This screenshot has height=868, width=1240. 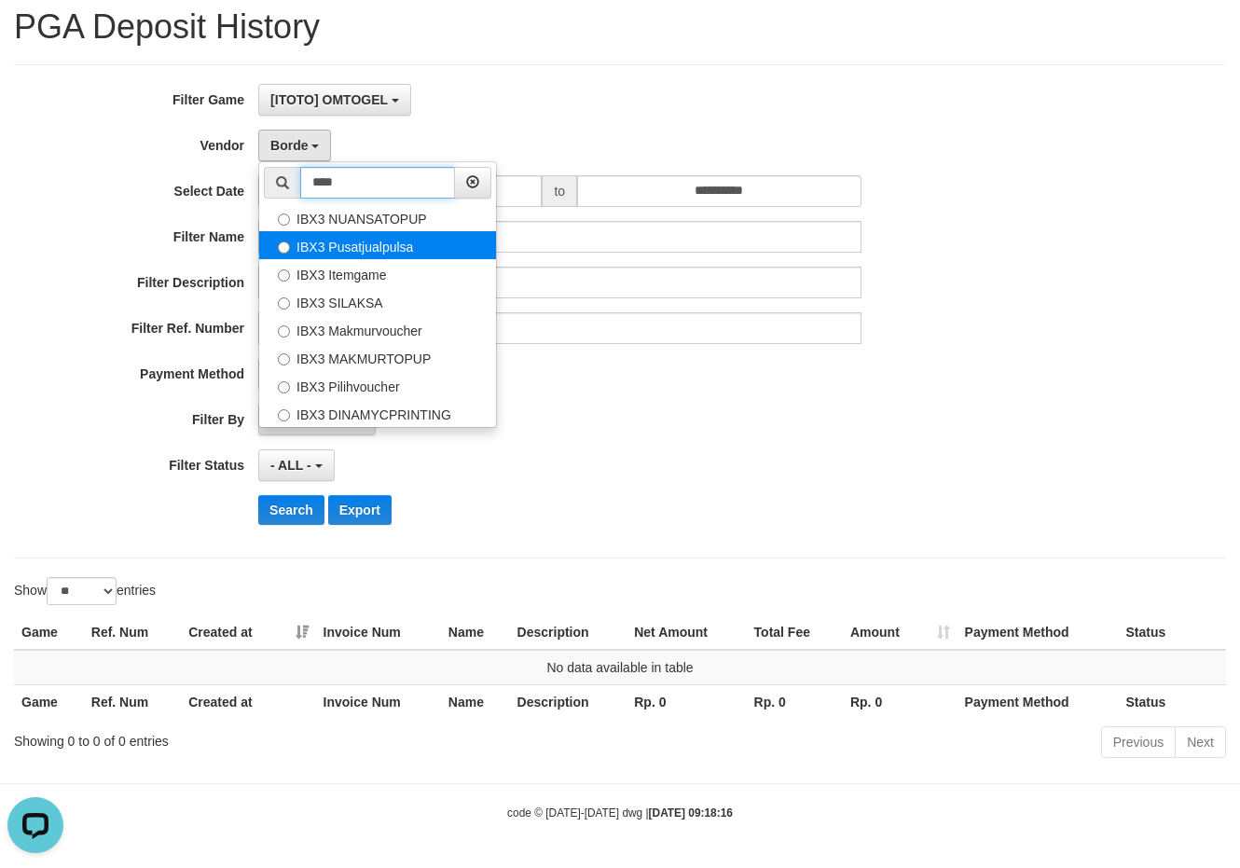 What do you see at coordinates (283, 415) in the screenshot?
I see `input: IBX3 DINAMYCPRINTING` at bounding box center [283, 415].